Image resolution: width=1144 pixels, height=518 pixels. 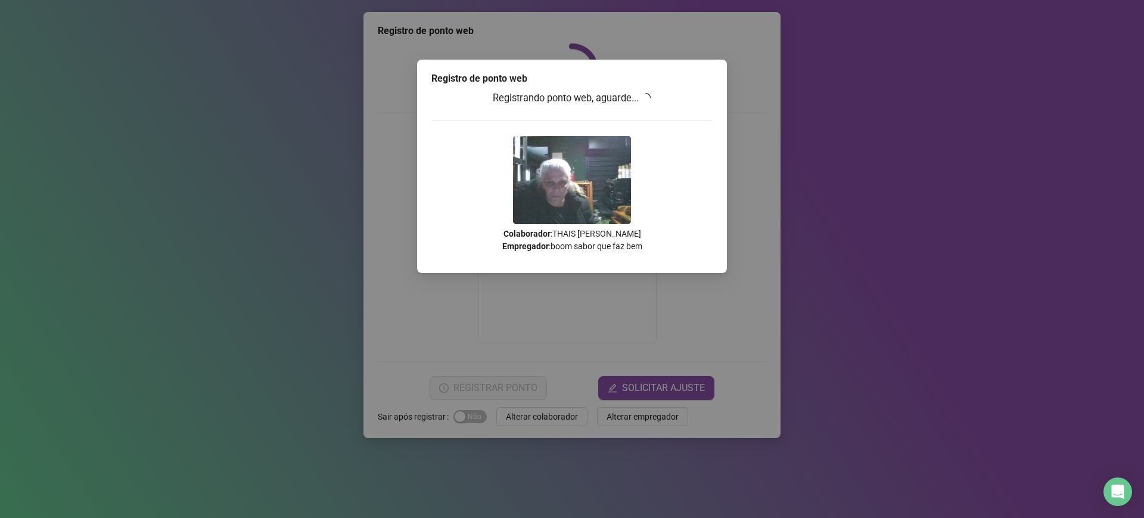 What do you see at coordinates (527, 234) in the screenshot?
I see `strong: Colaborador` at bounding box center [527, 234].